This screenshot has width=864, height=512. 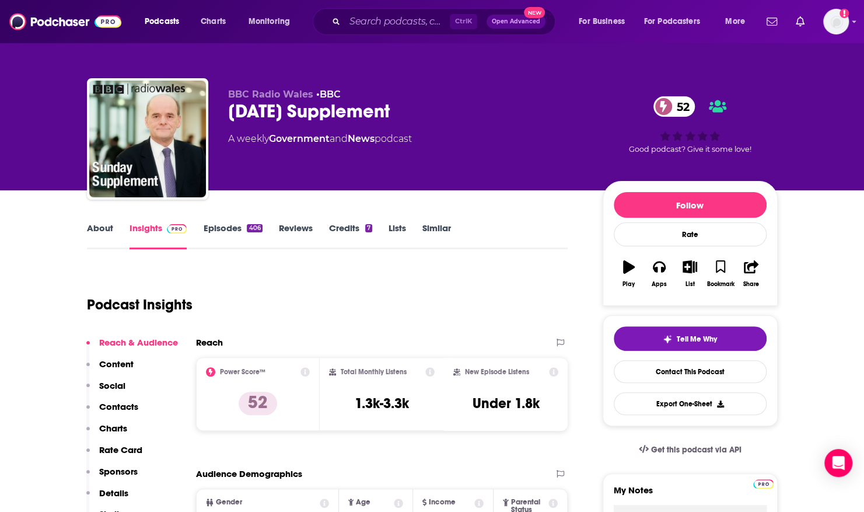 What do you see at coordinates (844, 13) in the screenshot?
I see `svg: Add a profile image` at bounding box center [844, 13].